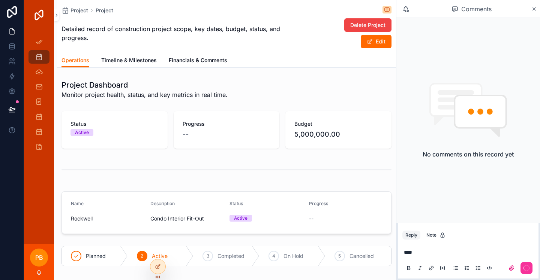  I want to click on span: 4, so click(274, 256).